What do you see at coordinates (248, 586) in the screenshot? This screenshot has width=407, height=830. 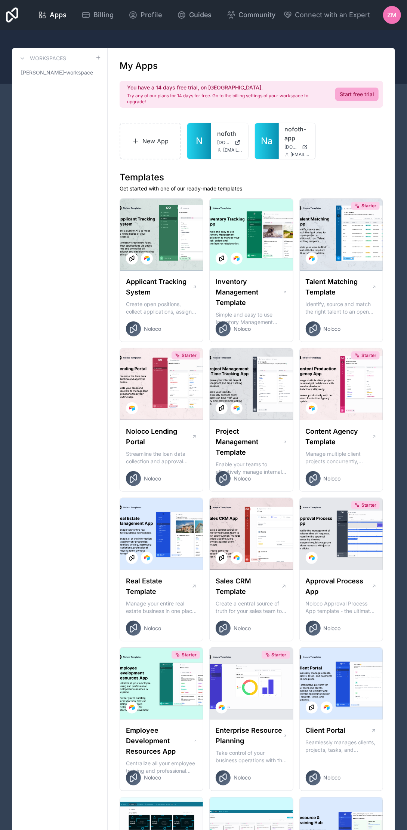 I see `h1: Sales CRM Template` at bounding box center [248, 586].